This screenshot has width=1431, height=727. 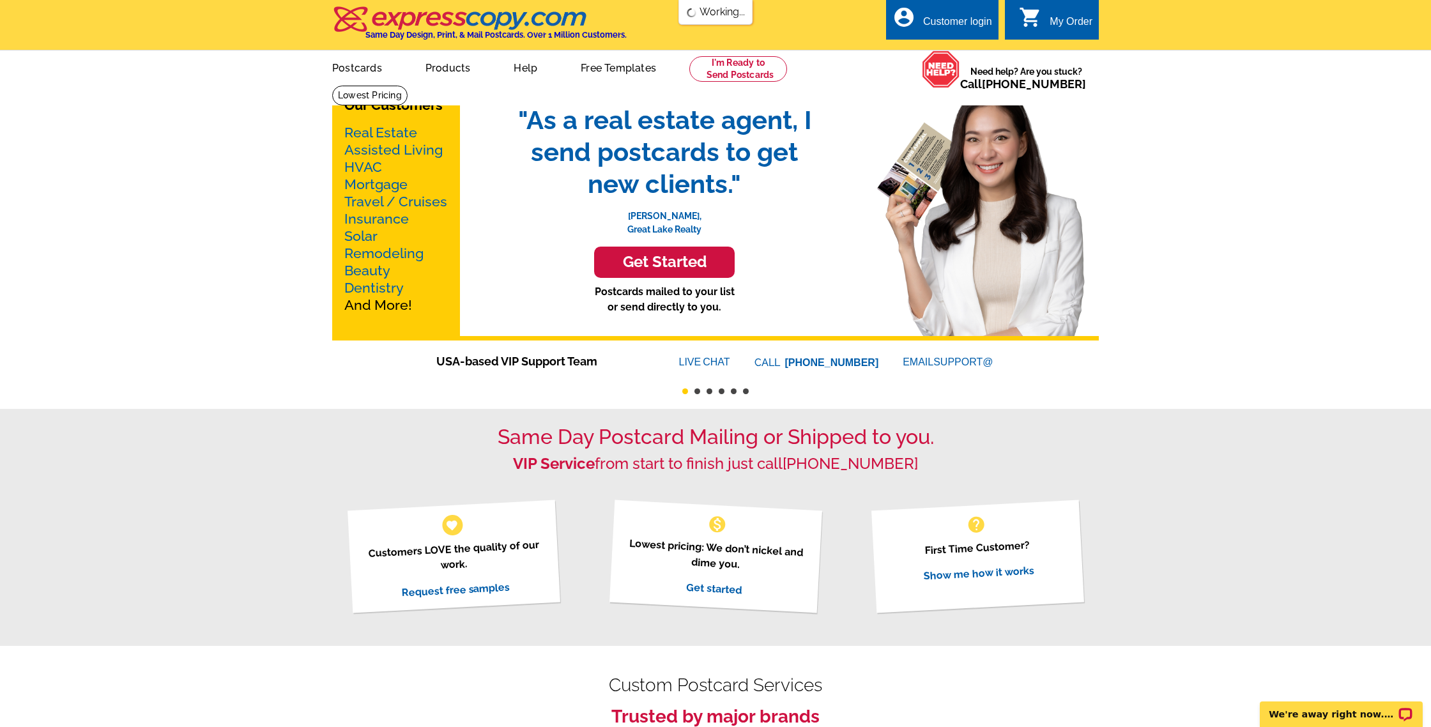 What do you see at coordinates (665, 152) in the screenshot?
I see `span: "As a real estate agent, I send postcards to get new clients."` at bounding box center [665, 152].